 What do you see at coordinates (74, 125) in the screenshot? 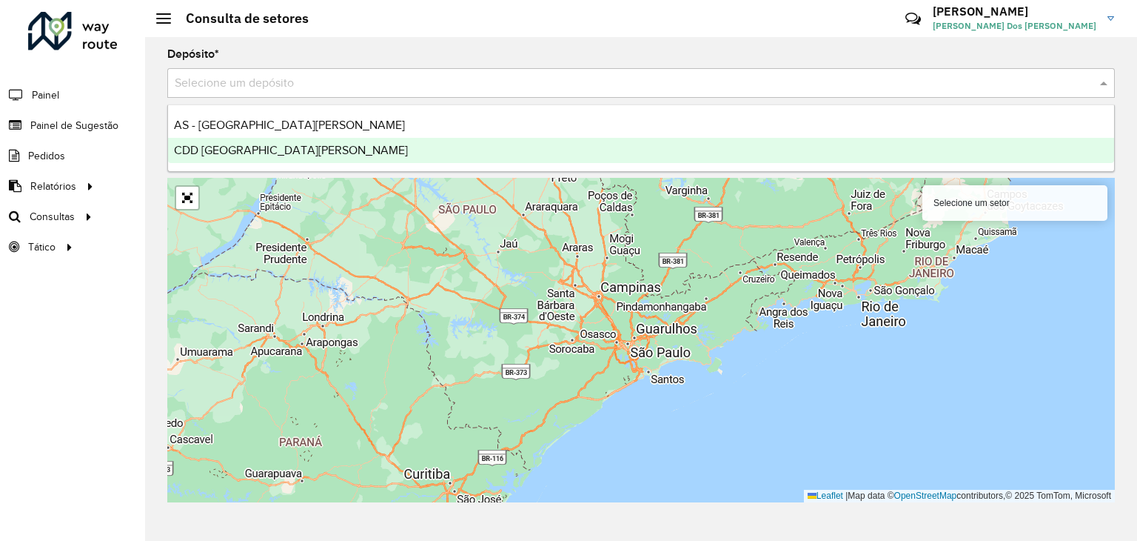
I see `span: Painel de Sugestão` at bounding box center [74, 125].